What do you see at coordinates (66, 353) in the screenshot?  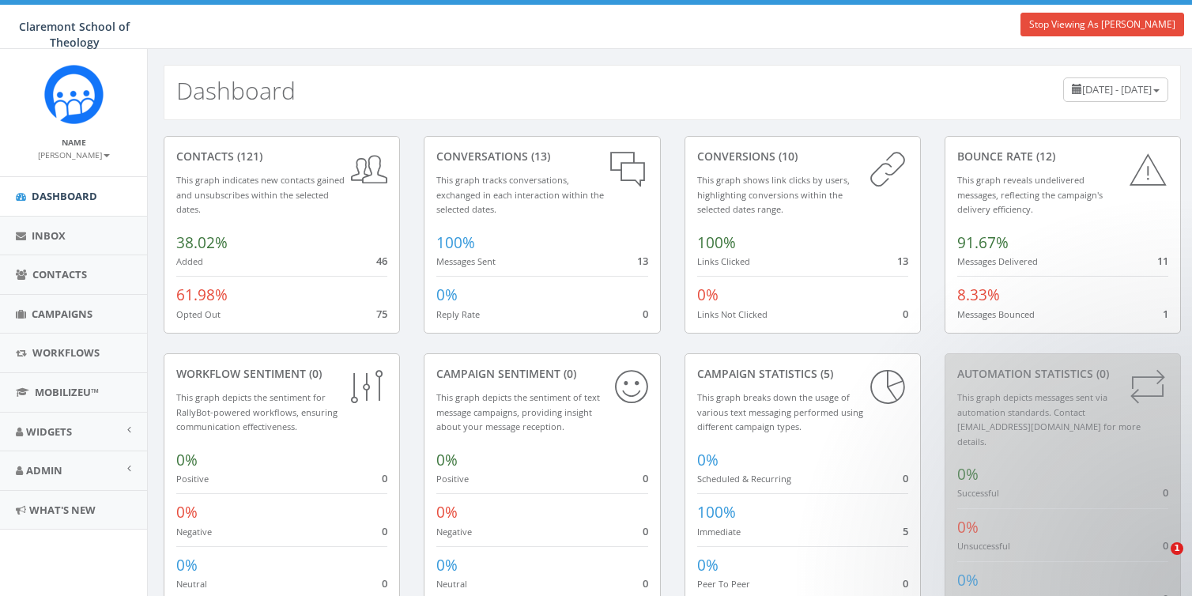 I see `span: Workflows` at bounding box center [66, 353].